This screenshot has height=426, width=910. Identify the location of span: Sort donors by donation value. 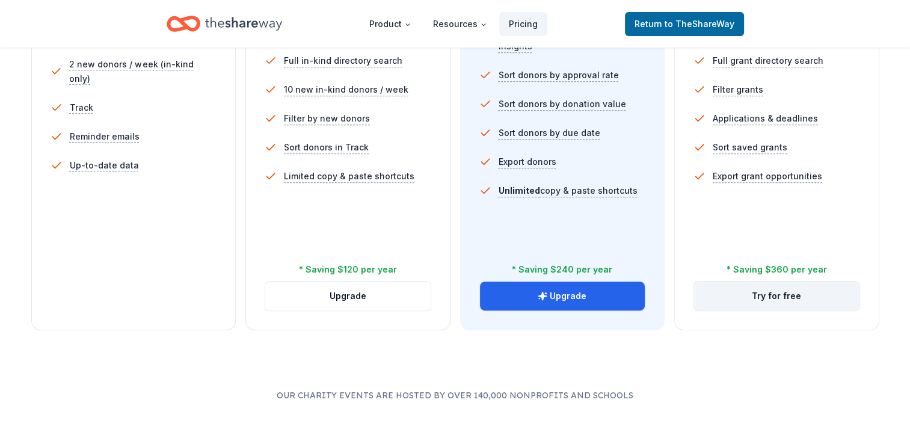
(562, 104).